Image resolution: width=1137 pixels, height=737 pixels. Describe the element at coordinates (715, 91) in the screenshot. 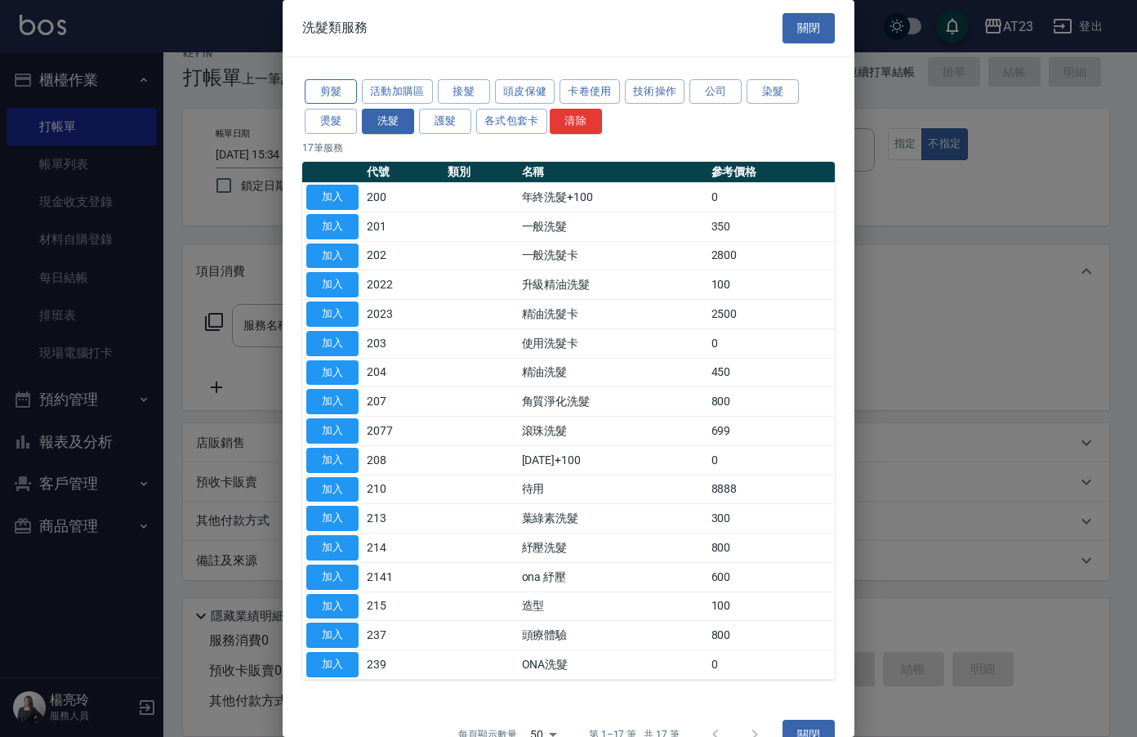

I see `button: 公司` at that location.